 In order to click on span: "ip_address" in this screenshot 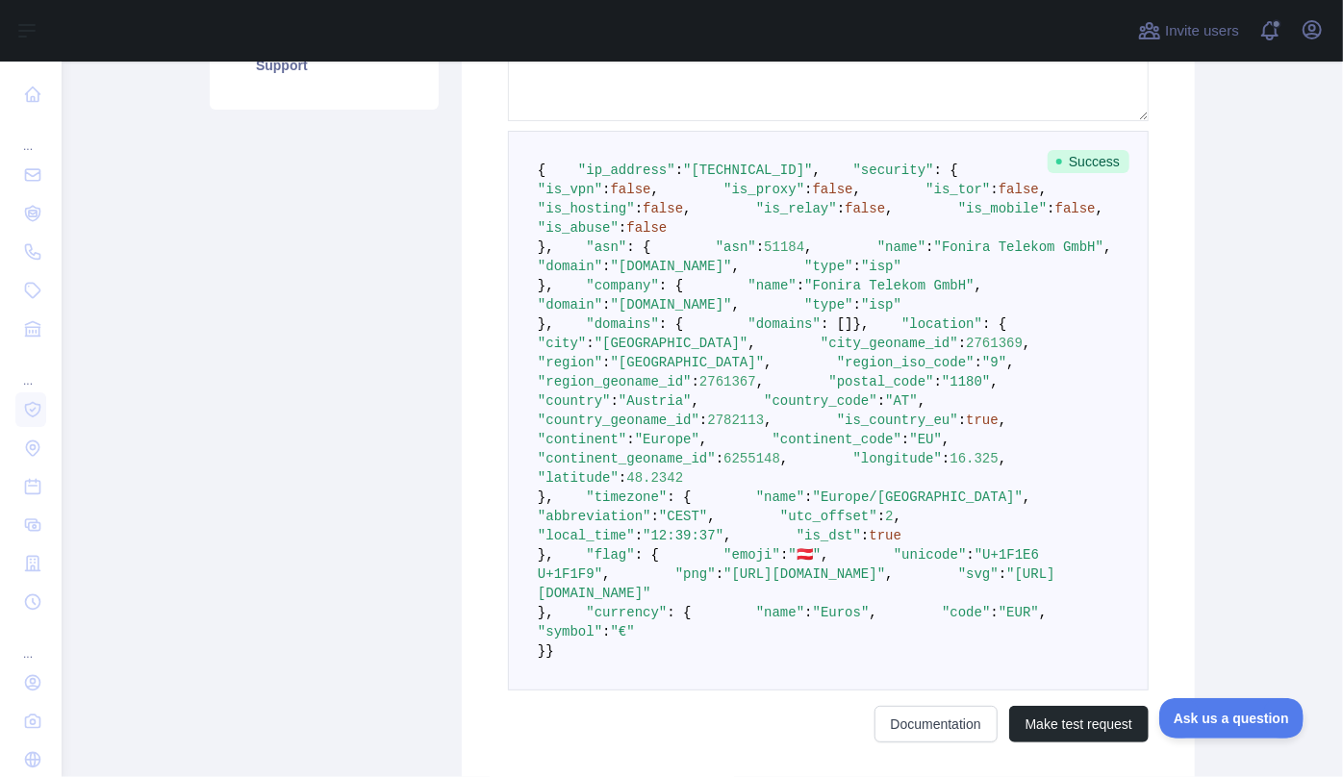, I will do `click(626, 170)`.